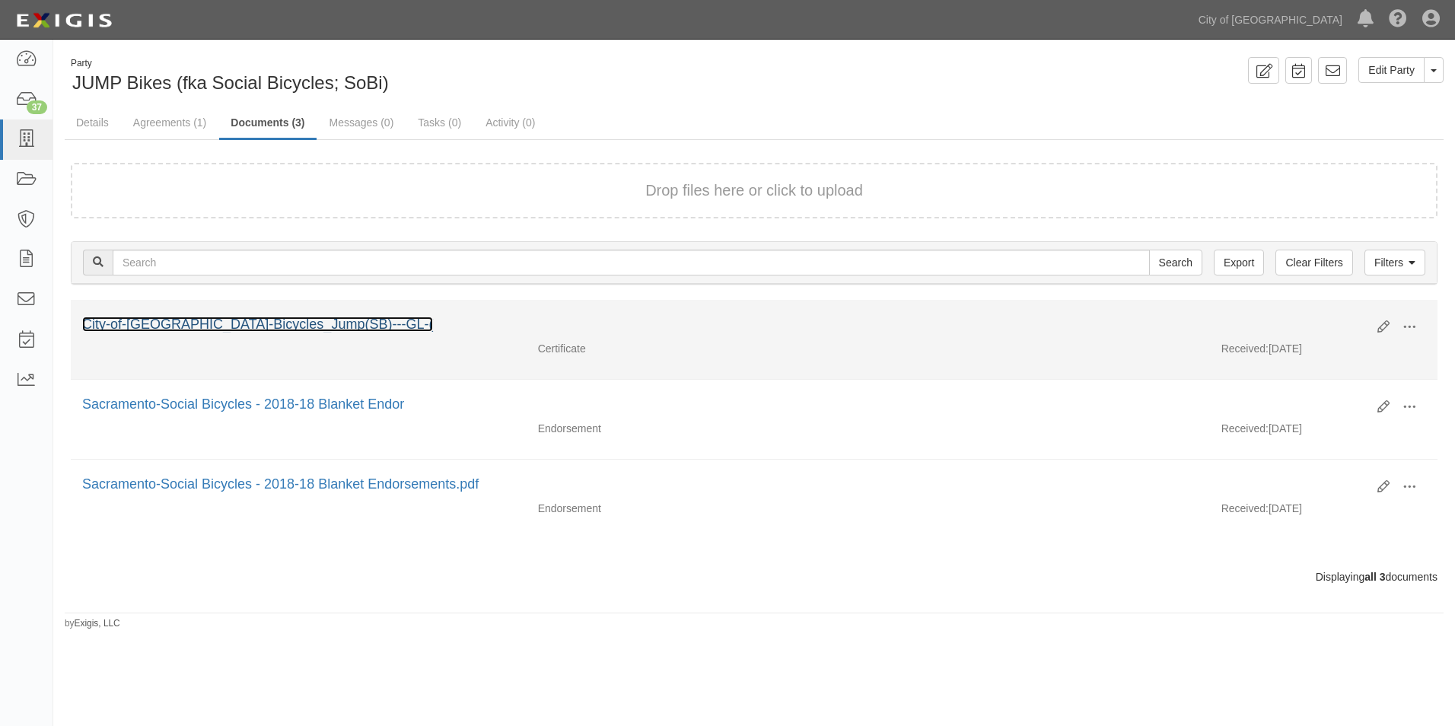 This screenshot has width=1455, height=726. What do you see at coordinates (510, 123) in the screenshot?
I see `a: Activity (0)` at bounding box center [510, 123].